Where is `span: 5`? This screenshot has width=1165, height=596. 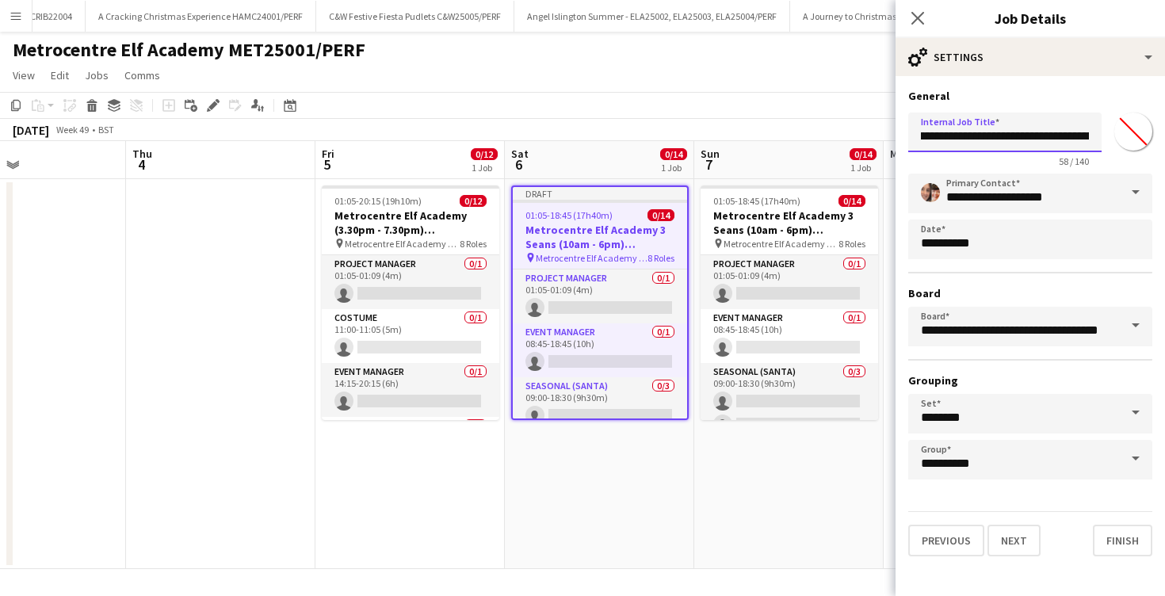 span: 5 is located at coordinates (326, 164).